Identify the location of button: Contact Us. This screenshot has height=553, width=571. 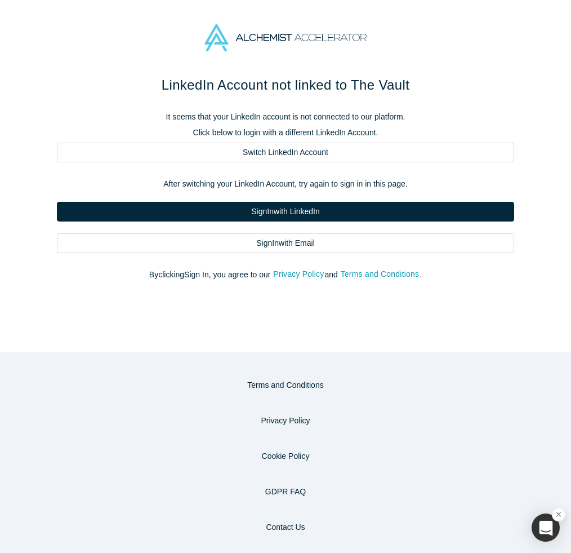
(285, 527).